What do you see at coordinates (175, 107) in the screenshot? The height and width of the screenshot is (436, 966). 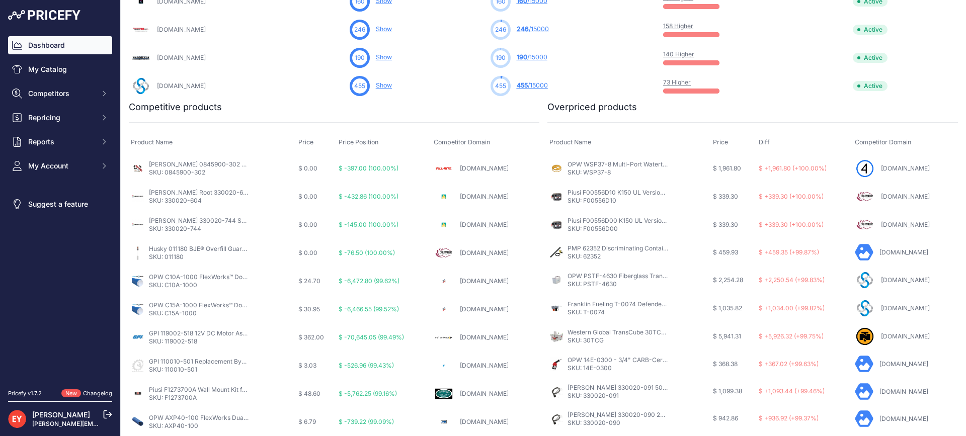 I see `h2: Competitive products` at bounding box center [175, 107].